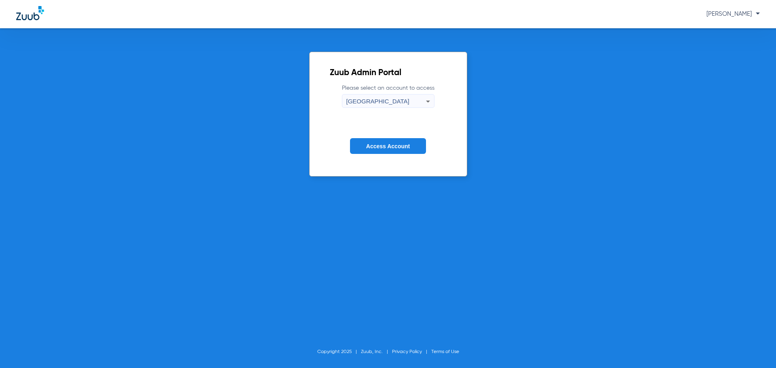 Image resolution: width=776 pixels, height=368 pixels. I want to click on li: Copyright 2025, so click(339, 352).